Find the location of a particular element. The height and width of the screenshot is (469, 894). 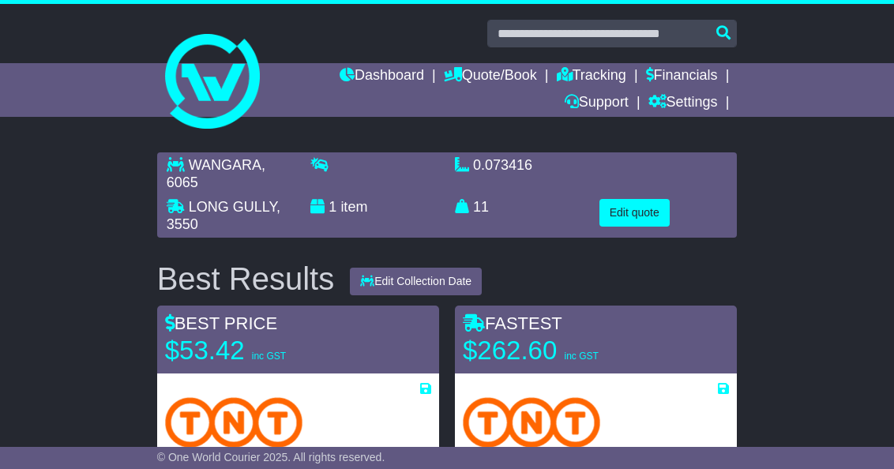

span: , 6065 is located at coordinates (216, 174).